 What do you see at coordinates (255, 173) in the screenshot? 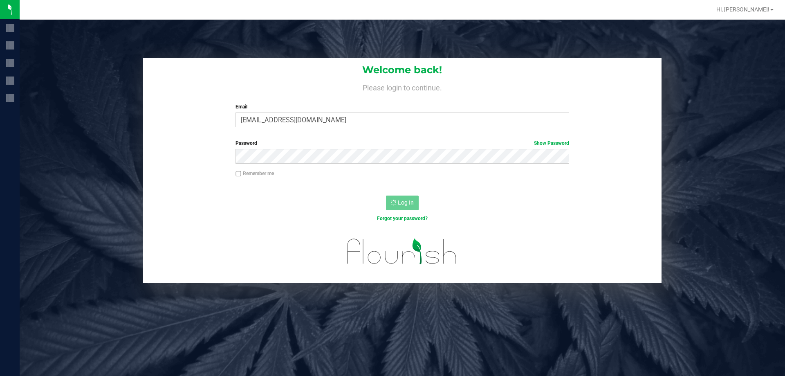
I see `label: Remember me` at bounding box center [255, 173].